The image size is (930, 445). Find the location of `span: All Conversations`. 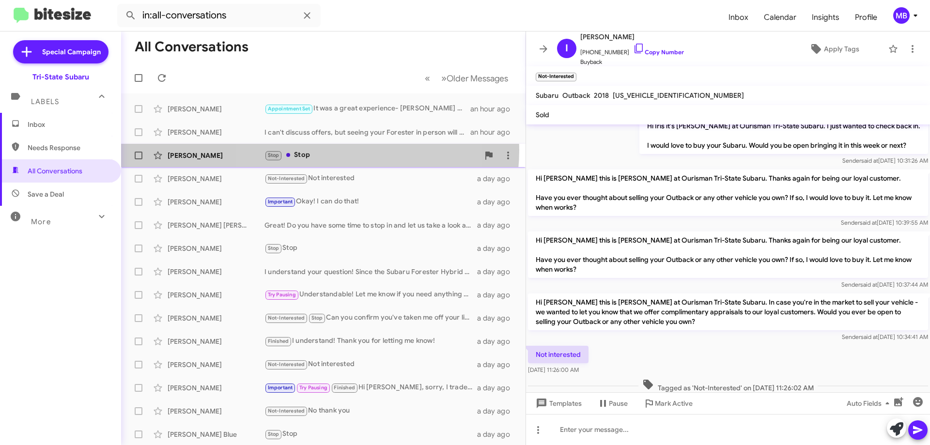

span: All Conversations is located at coordinates (55, 171).